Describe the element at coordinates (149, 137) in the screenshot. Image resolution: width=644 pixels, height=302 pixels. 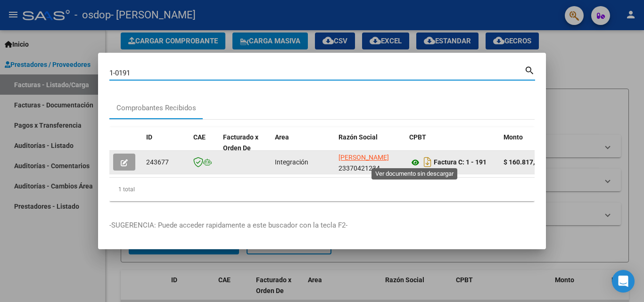
I see `span: ID` at that location.